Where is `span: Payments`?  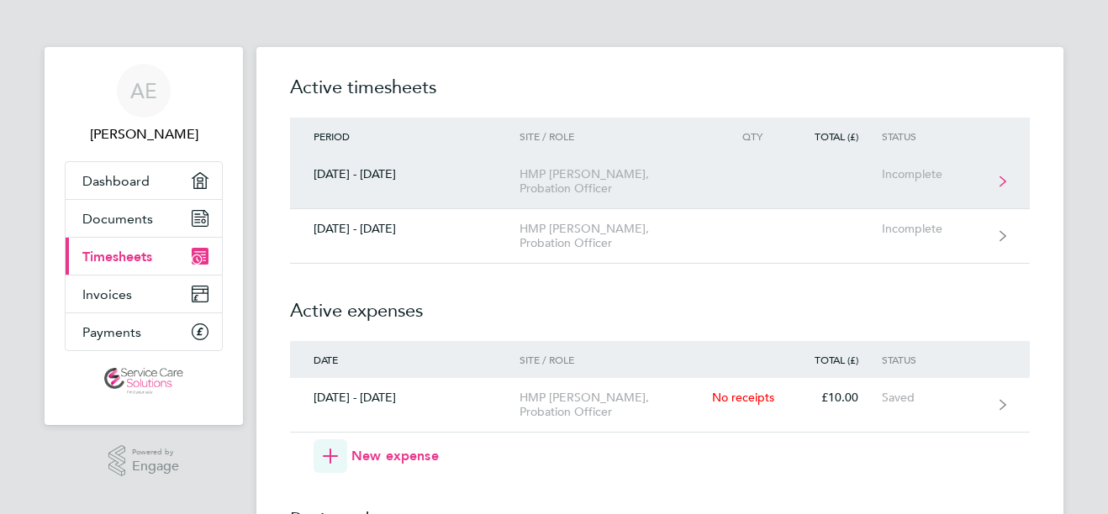 span: Payments is located at coordinates (112, 332).